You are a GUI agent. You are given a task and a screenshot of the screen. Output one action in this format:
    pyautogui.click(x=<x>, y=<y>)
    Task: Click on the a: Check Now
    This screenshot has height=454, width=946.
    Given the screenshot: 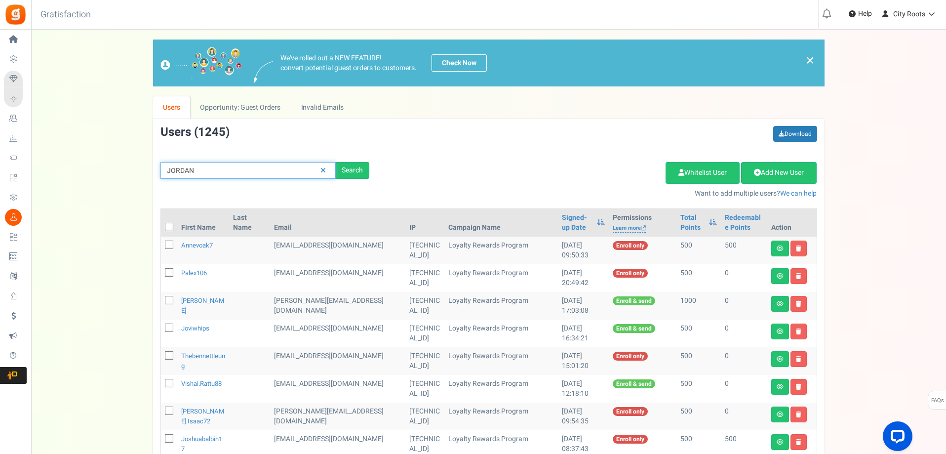 What is the action you would take?
    pyautogui.click(x=459, y=63)
    